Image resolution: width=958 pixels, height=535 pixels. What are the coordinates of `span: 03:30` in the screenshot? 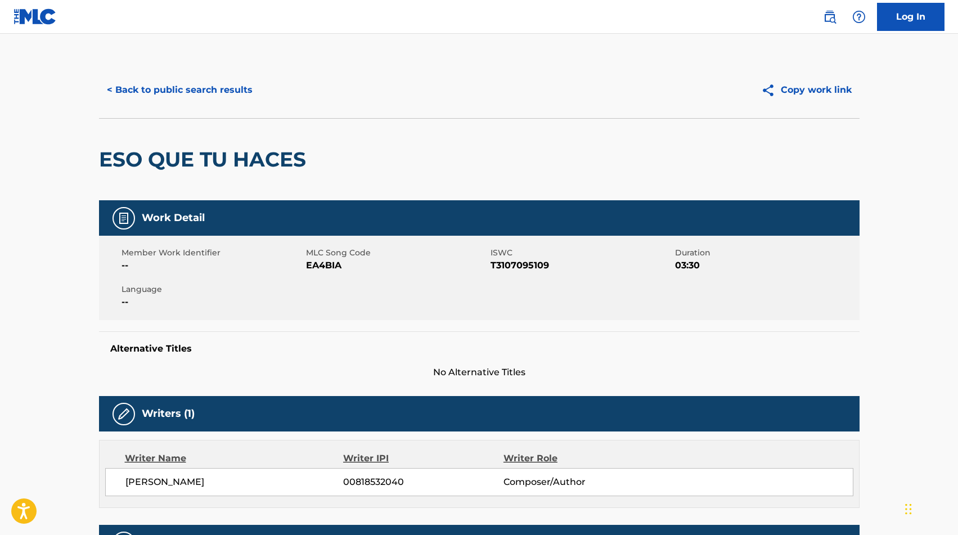 It's located at (766, 266).